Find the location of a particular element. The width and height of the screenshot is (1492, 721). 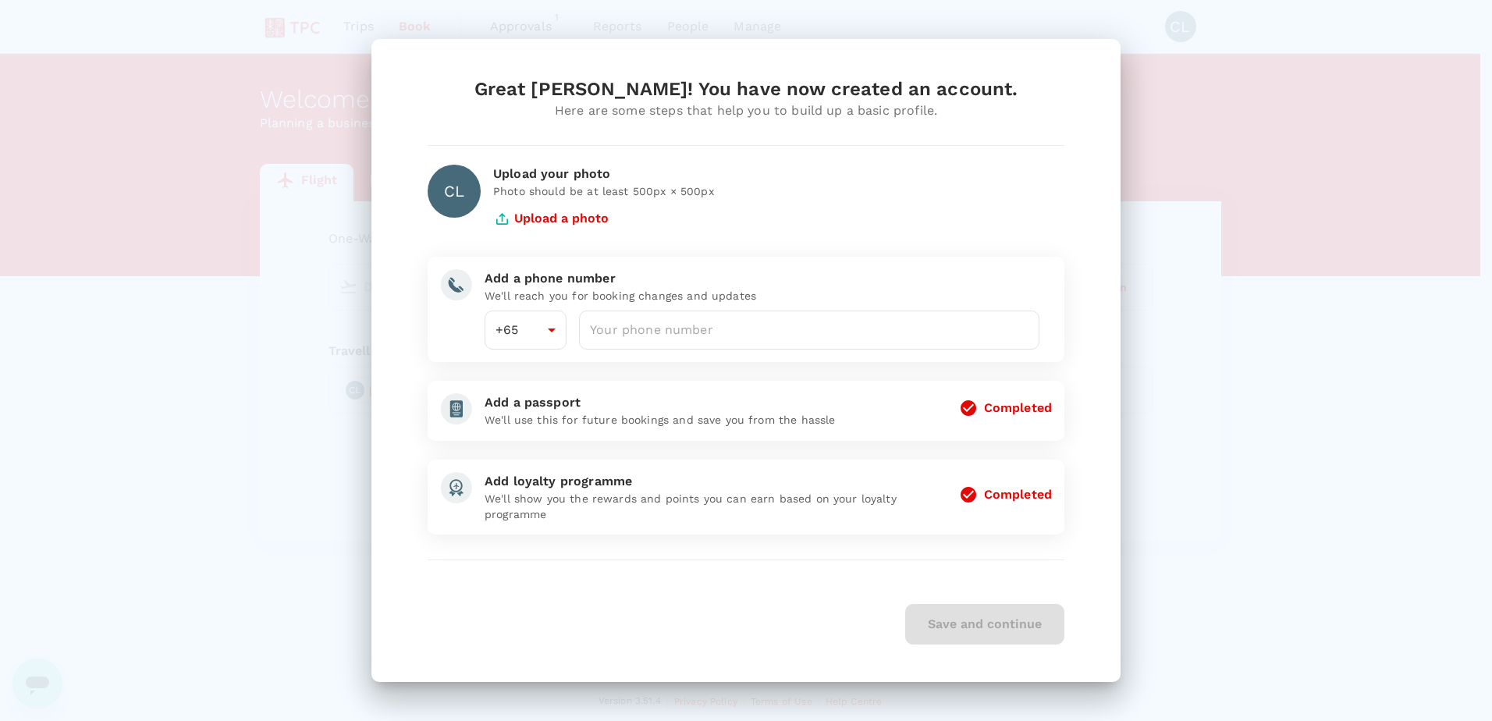

img: add-loyalty is located at coordinates (456, 488).